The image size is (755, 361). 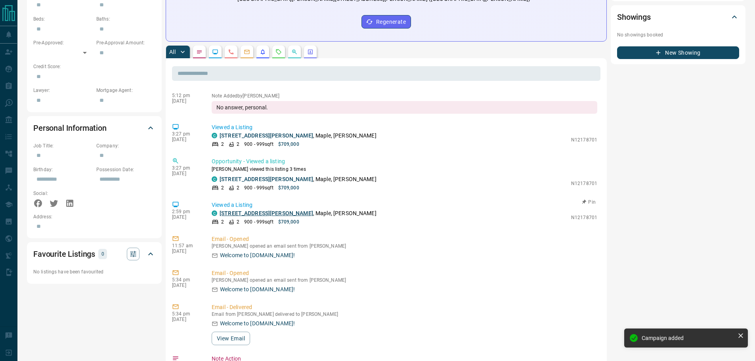 What do you see at coordinates (63, 146) in the screenshot?
I see `p: Job Title:` at bounding box center [63, 146].